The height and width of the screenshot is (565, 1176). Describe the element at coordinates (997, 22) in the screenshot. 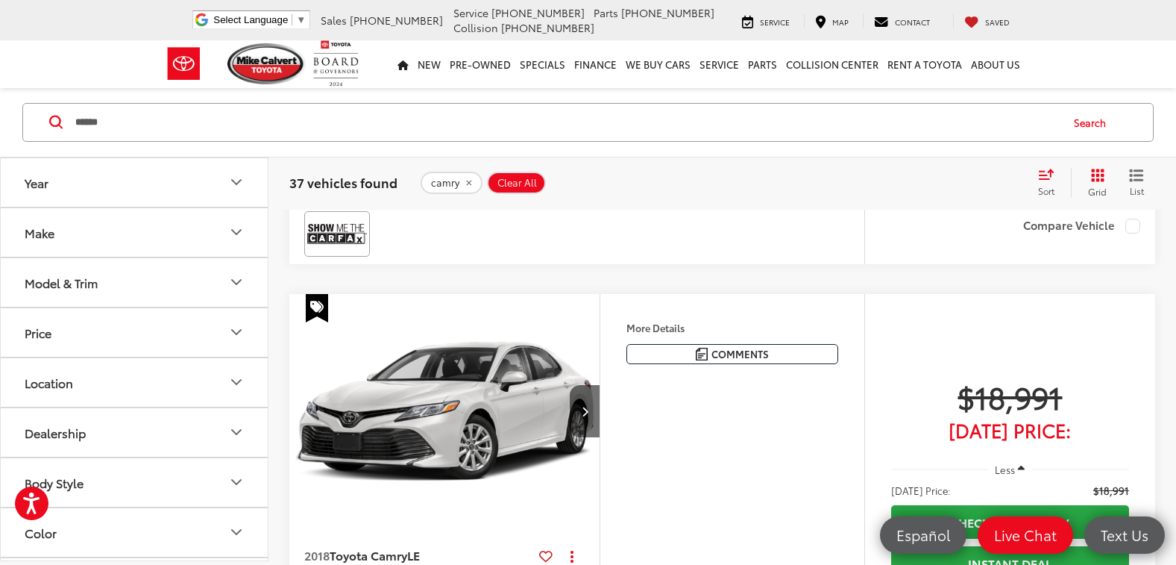

I see `span: Saved` at that location.